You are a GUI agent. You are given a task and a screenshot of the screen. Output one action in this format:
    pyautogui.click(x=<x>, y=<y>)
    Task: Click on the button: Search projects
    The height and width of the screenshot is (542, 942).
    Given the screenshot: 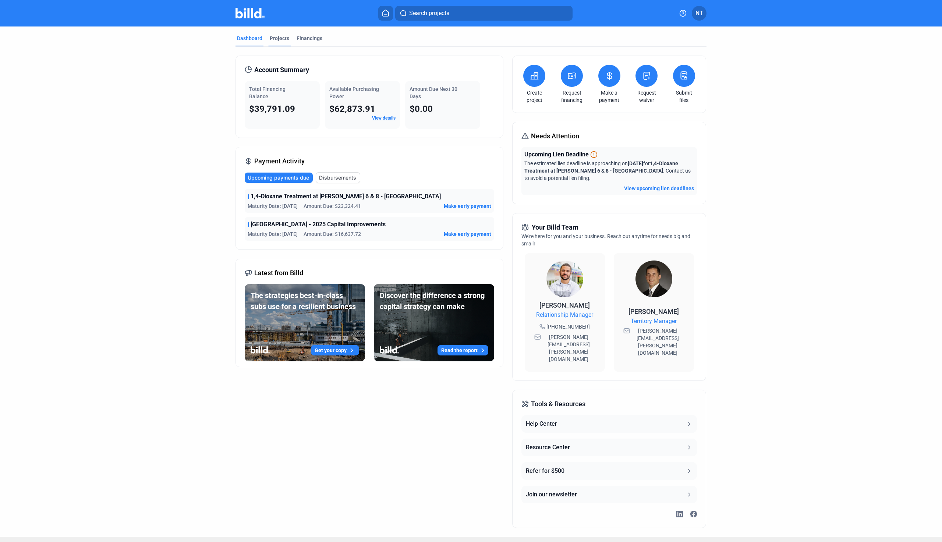 What is the action you would take?
    pyautogui.click(x=484, y=13)
    